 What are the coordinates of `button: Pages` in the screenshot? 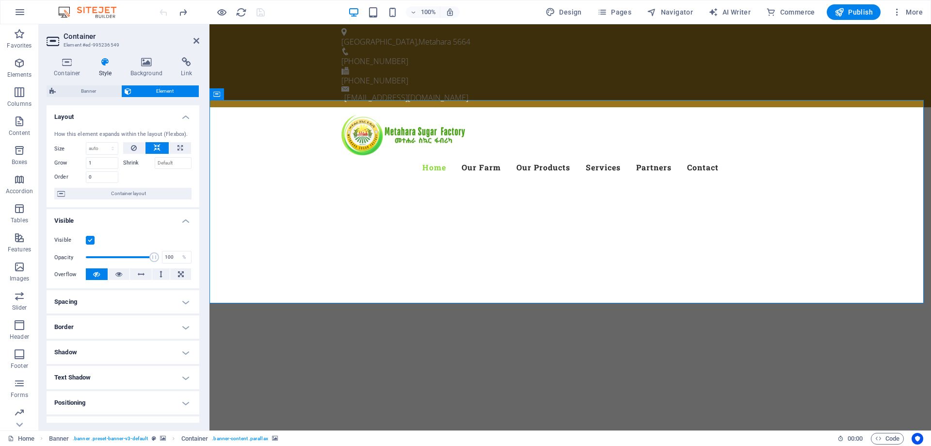 It's located at (615, 12).